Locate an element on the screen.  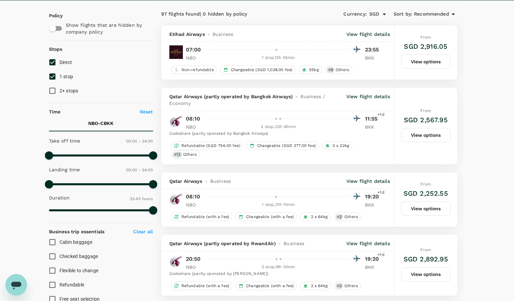
h6: SGD 2,916.05 is located at coordinates (426, 46).